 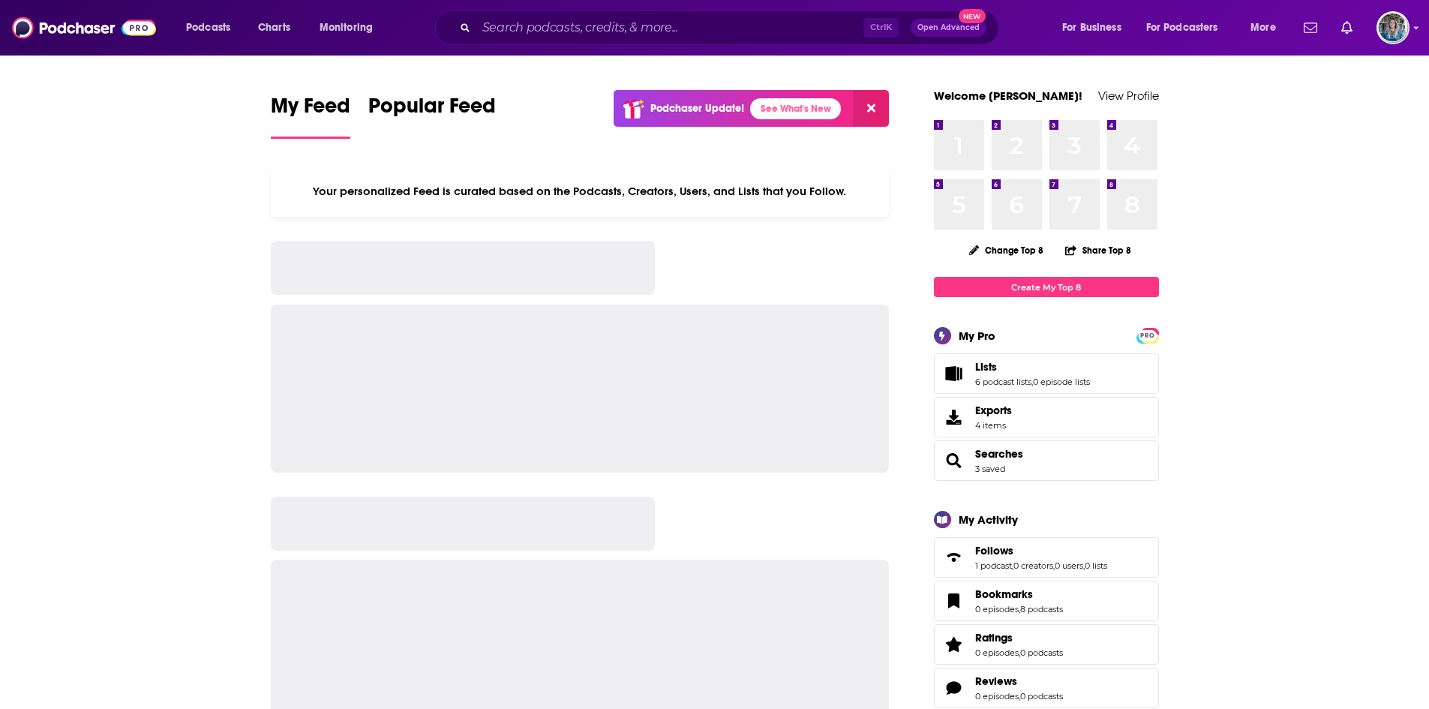 I want to click on a: Charts, so click(x=274, y=28).